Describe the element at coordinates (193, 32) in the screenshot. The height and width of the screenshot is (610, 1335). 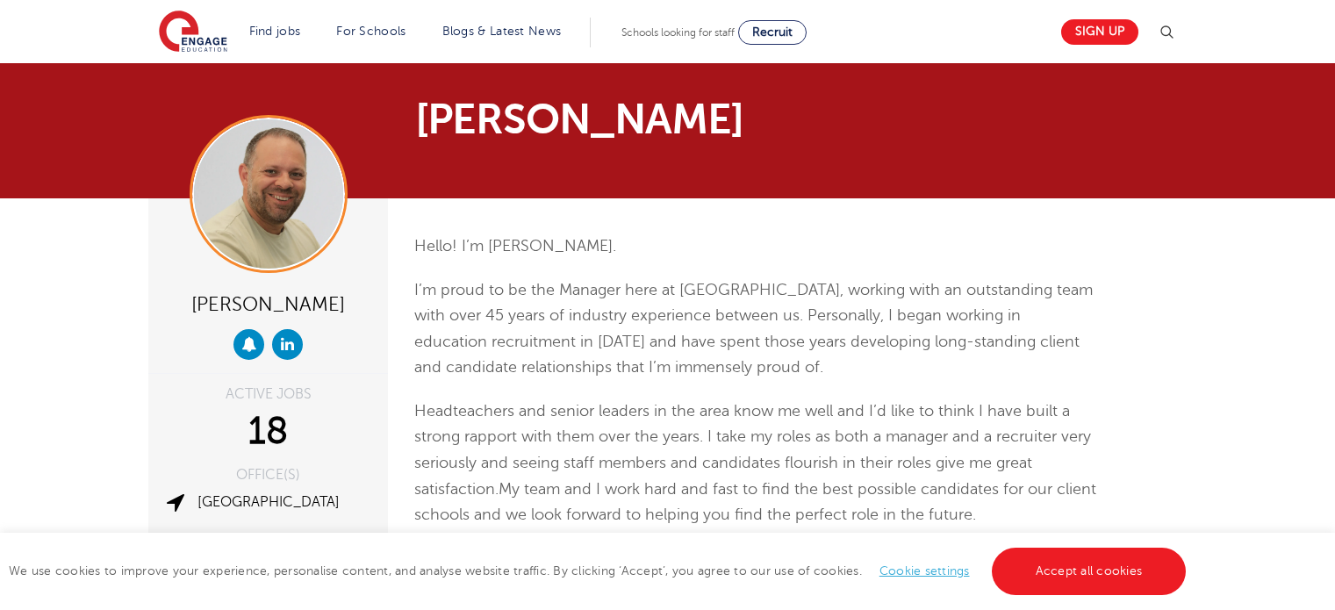
I see `img: Engage Education` at that location.